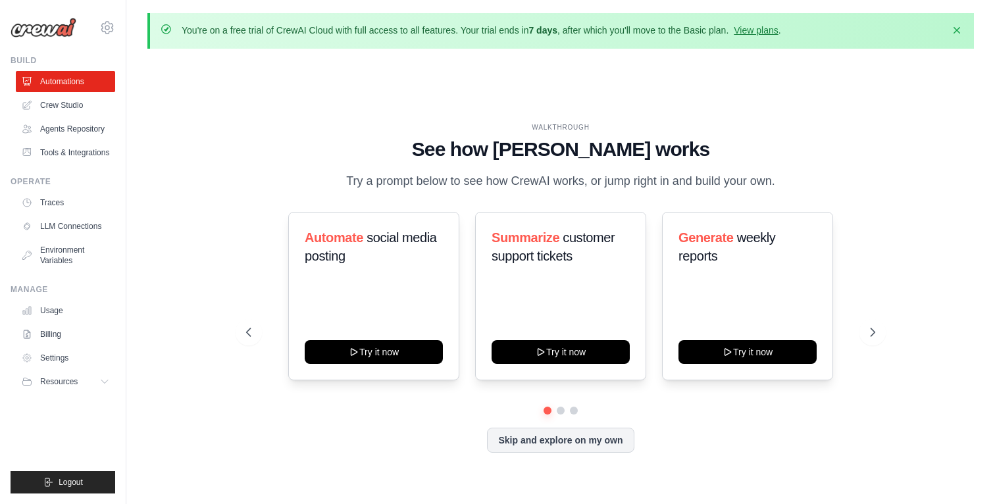 The image size is (995, 504). Describe the element at coordinates (65, 311) in the screenshot. I see `a: Usage` at that location.